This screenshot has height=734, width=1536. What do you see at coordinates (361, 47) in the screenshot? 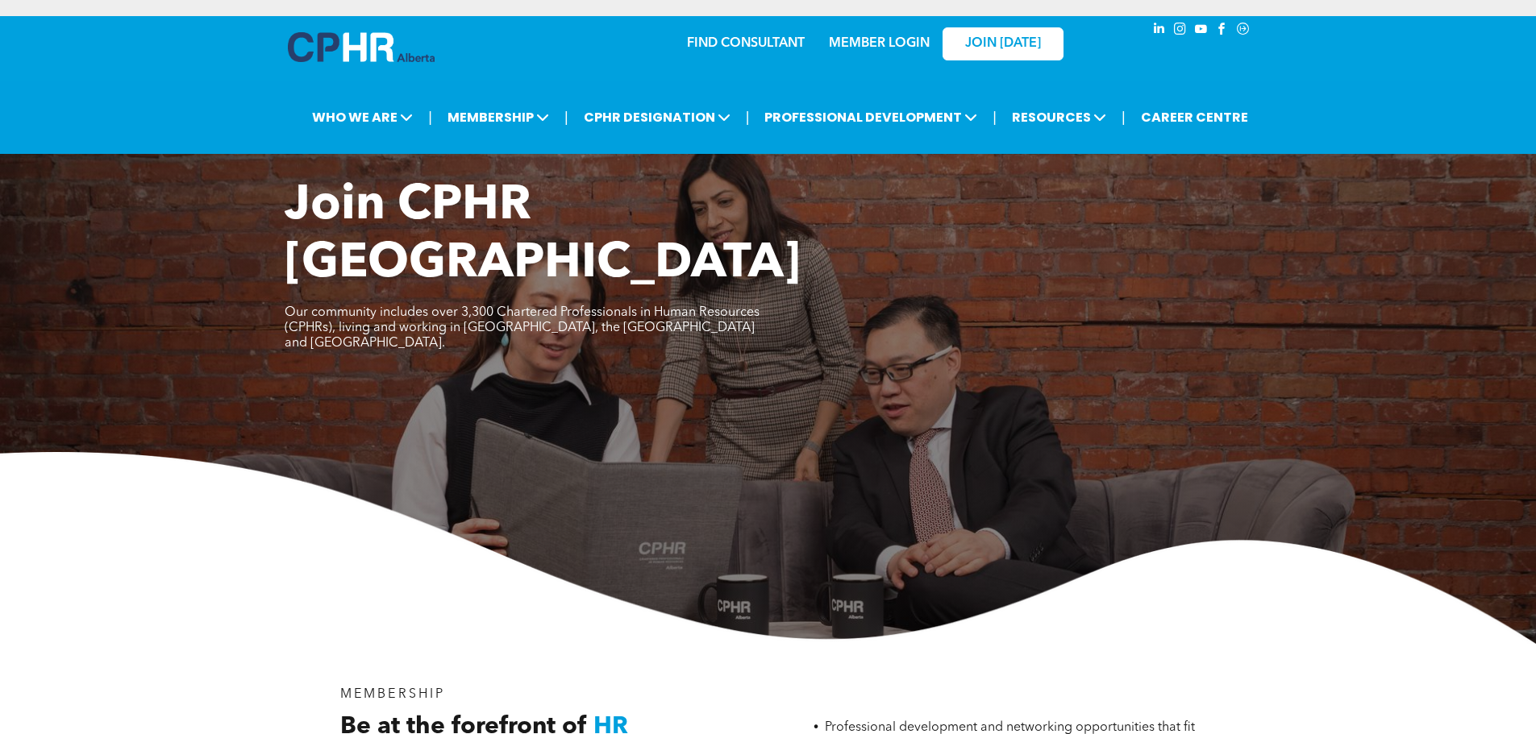
I see `img: A blue and white logo for cp alberta` at bounding box center [361, 47].